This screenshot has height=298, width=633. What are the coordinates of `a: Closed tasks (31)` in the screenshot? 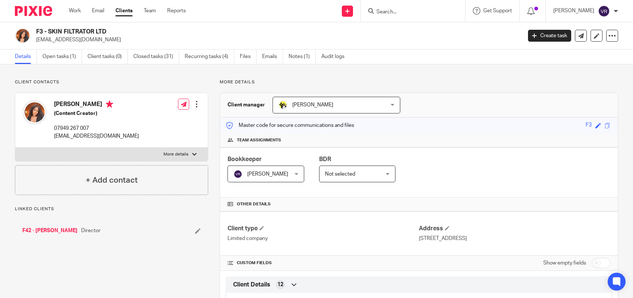 It's located at (156, 57).